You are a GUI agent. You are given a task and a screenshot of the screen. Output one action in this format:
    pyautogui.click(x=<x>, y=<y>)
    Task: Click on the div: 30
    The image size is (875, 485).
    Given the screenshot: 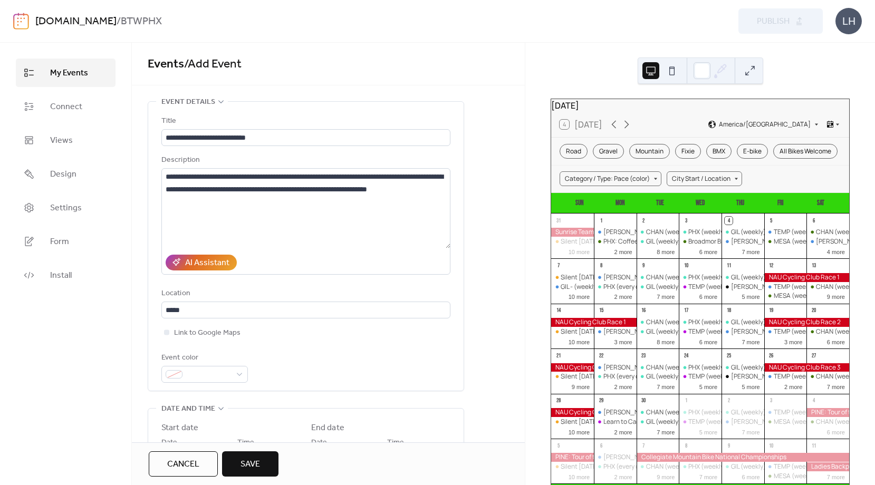 What is the action you would take?
    pyautogui.click(x=643, y=401)
    